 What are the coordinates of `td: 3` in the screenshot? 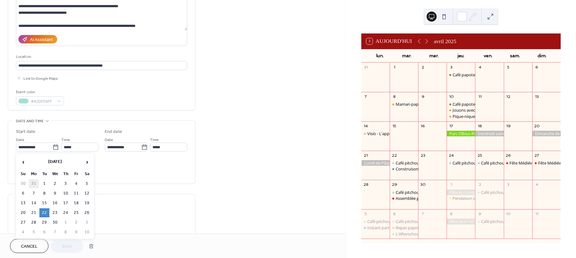 It's located at (87, 222).